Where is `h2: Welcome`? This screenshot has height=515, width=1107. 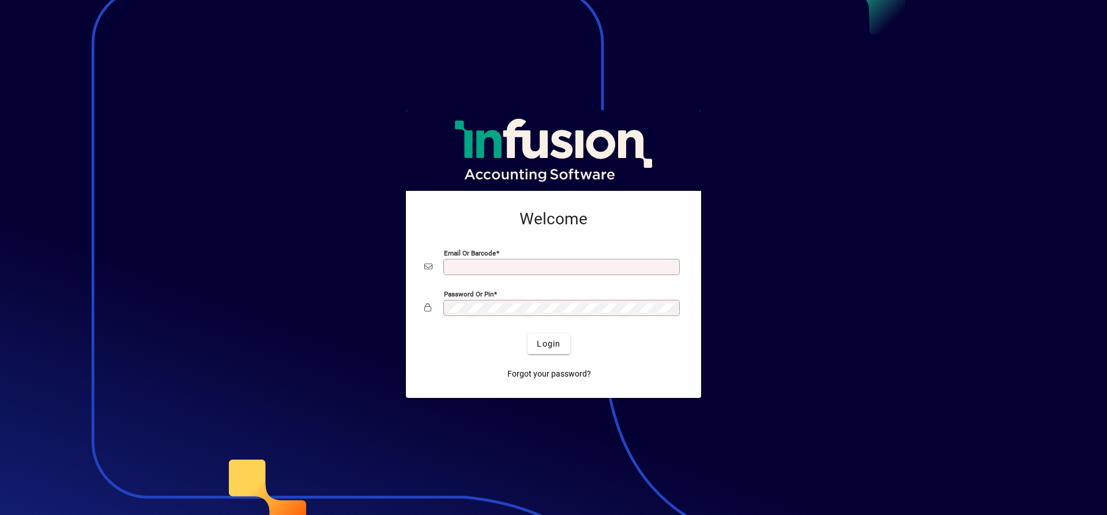
h2: Welcome is located at coordinates (554, 219).